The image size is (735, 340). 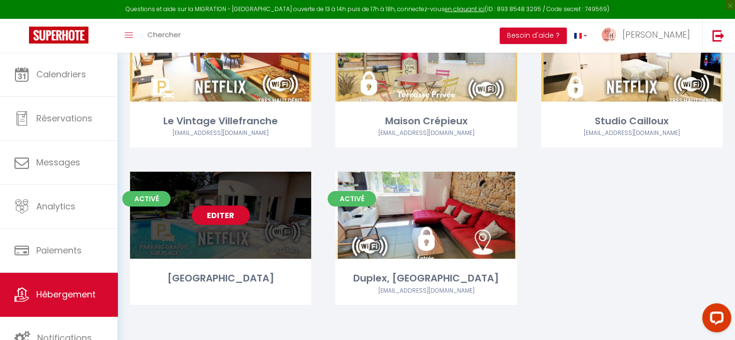 What do you see at coordinates (426, 121) in the screenshot?
I see `div: Maison Crépieux` at bounding box center [426, 121].